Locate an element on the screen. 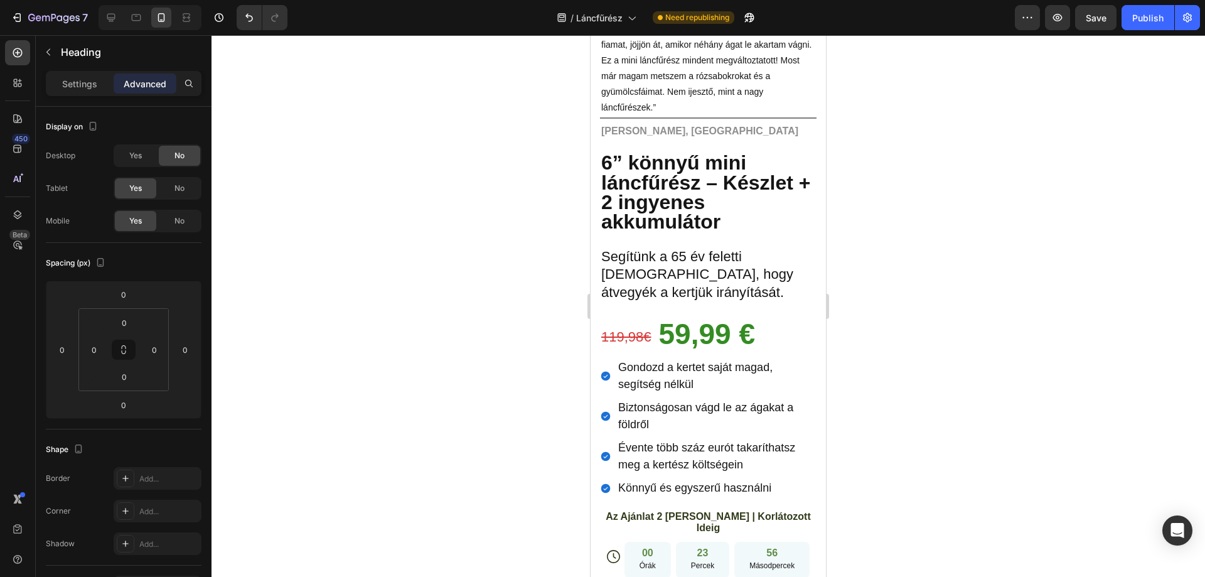 This screenshot has height=577, width=1205. button: Save is located at coordinates (1095, 18).